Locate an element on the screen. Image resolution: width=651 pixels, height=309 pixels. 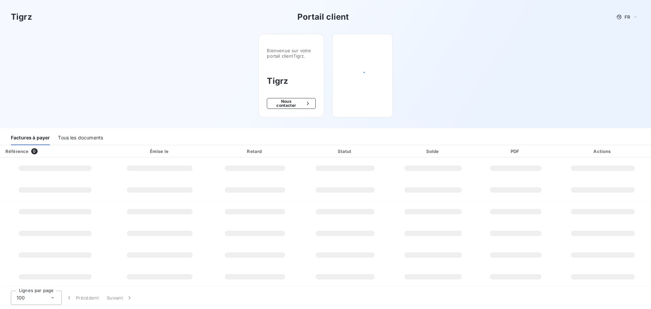
button: Suivant is located at coordinates (120, 298).